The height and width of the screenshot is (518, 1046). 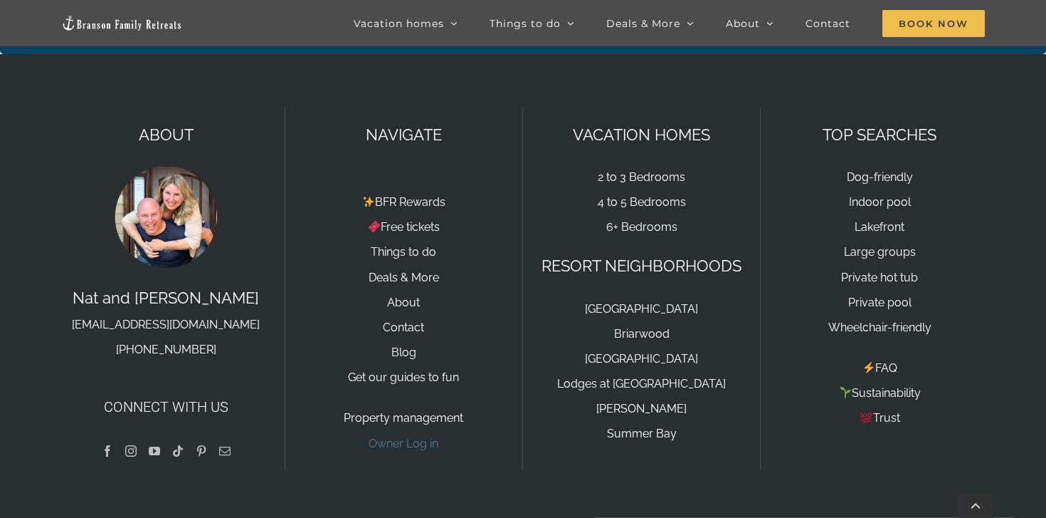 I want to click on a: Deals & More, so click(x=404, y=277).